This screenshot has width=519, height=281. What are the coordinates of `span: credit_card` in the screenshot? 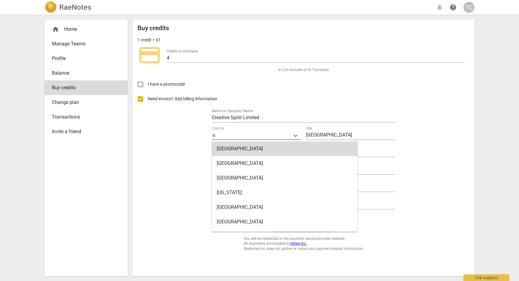 It's located at (150, 55).